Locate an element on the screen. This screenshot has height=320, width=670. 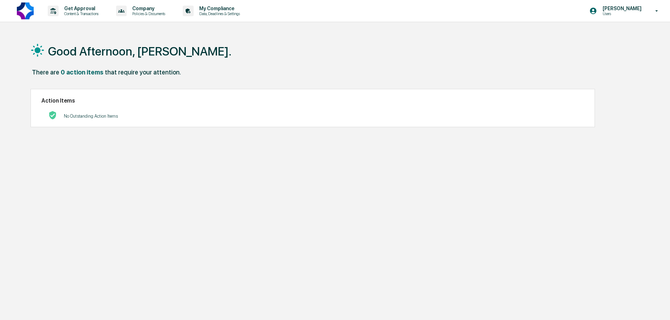
h2: Action Items is located at coordinates (313, 100).